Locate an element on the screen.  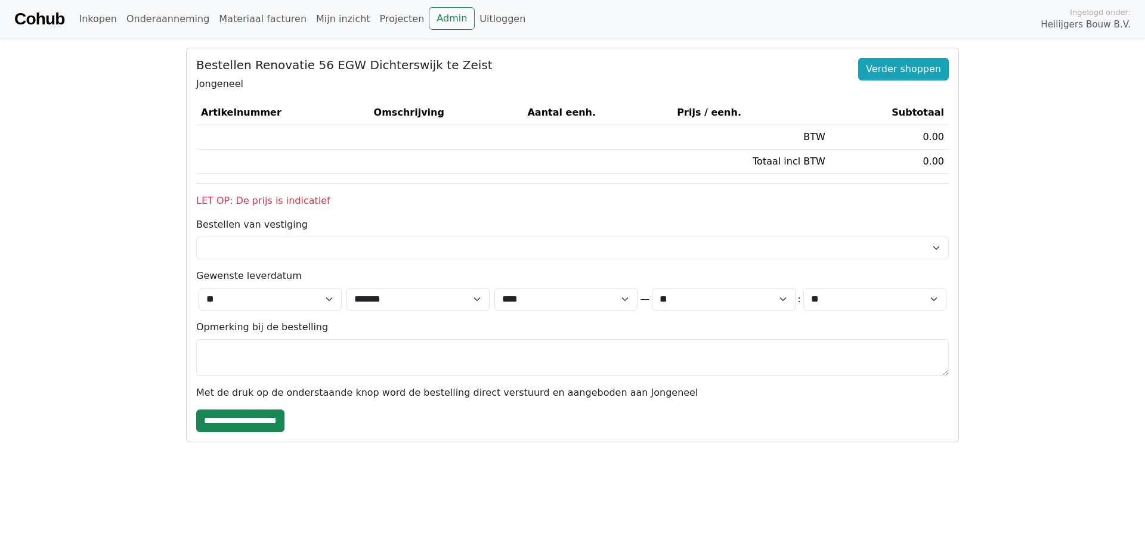
p: Jongeneel is located at coordinates (572, 84).